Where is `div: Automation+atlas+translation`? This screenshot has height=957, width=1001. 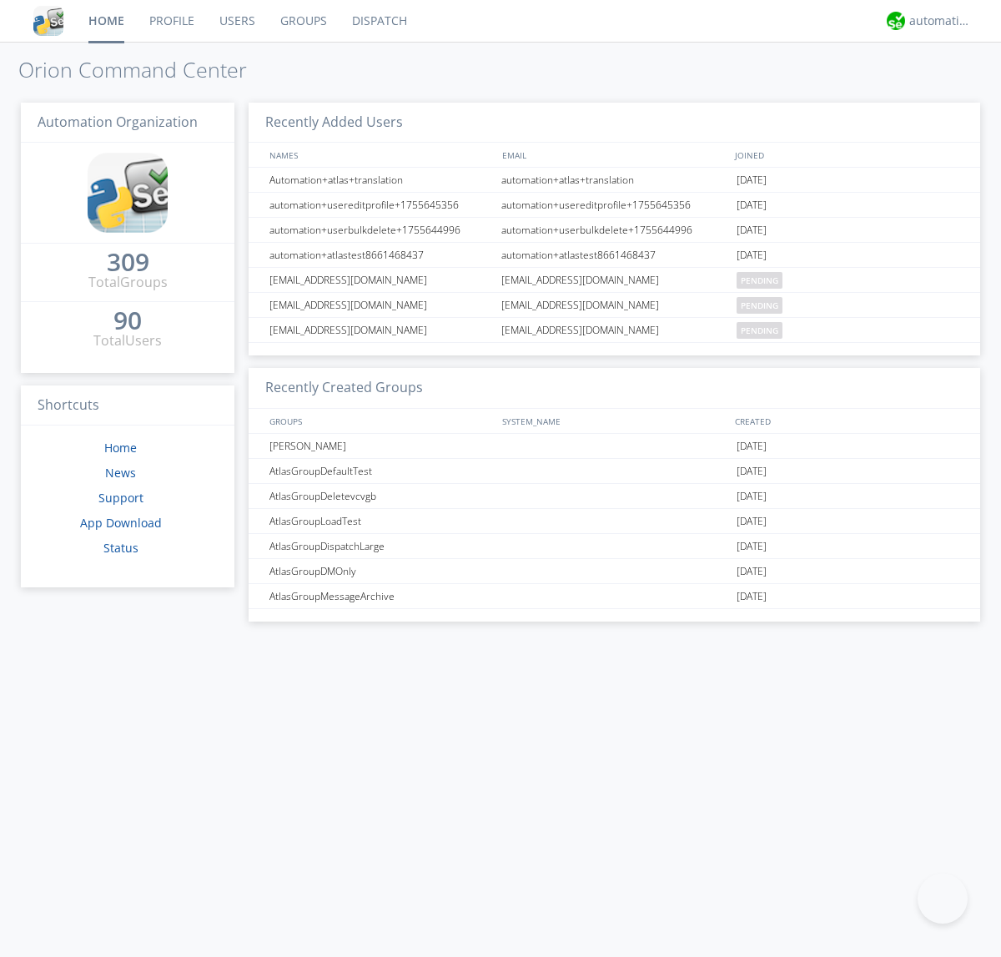 div: Automation+atlas+translation is located at coordinates (380, 179).